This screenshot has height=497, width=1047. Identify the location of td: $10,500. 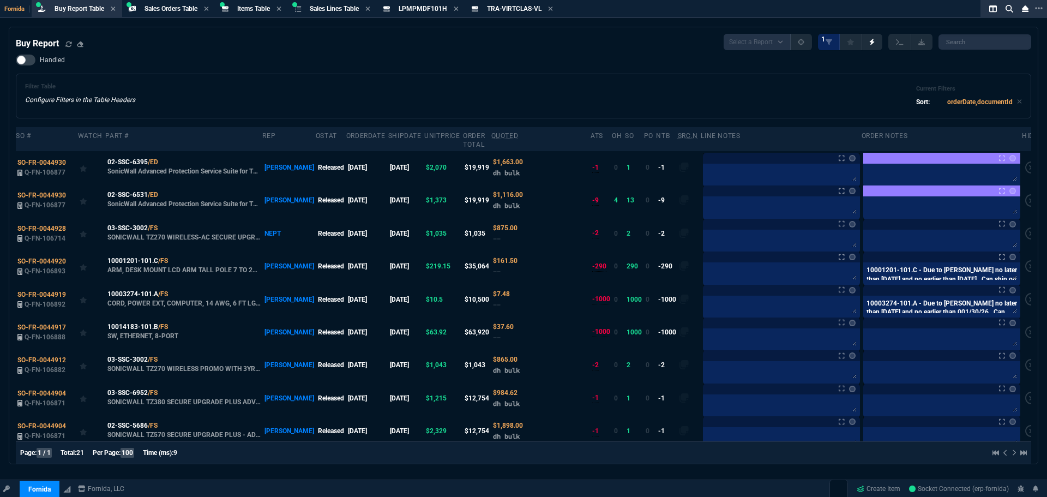
(477, 299).